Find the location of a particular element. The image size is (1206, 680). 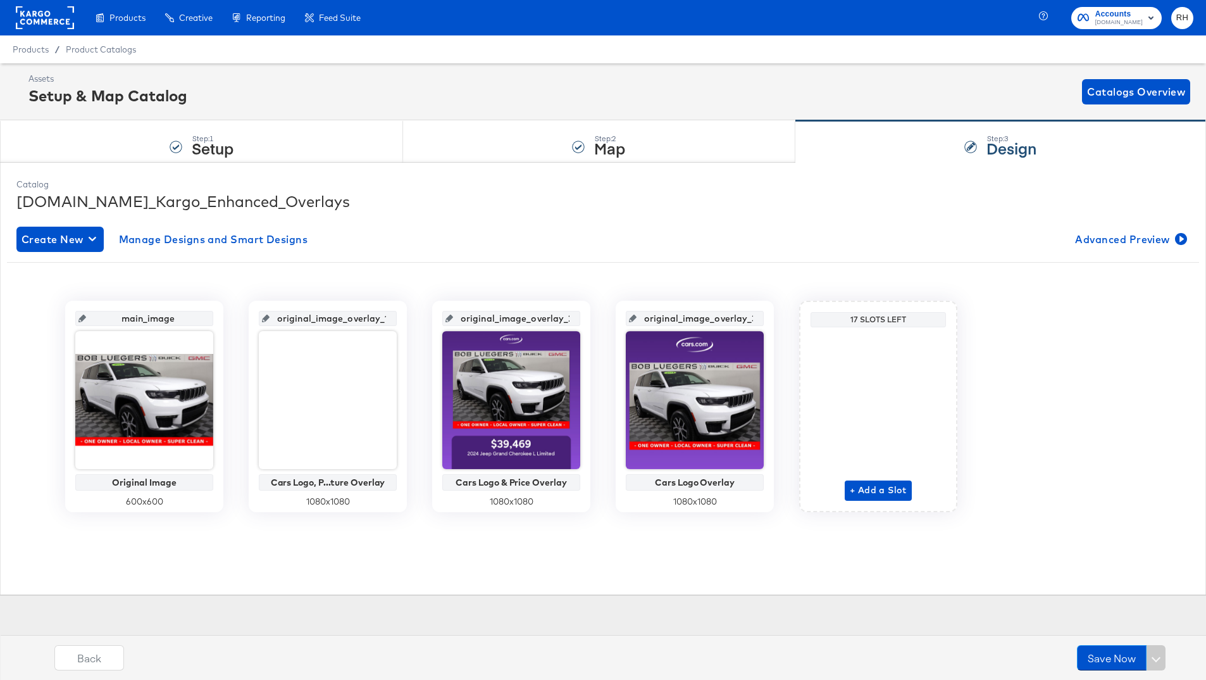

span: Advanced Preview is located at coordinates (1130, 239).